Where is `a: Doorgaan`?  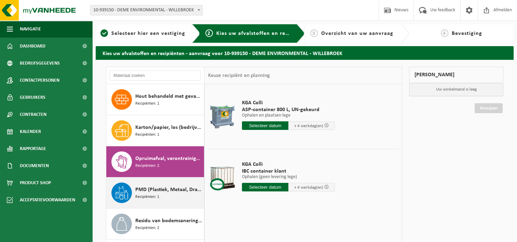 a: Doorgaan is located at coordinates (489, 108).